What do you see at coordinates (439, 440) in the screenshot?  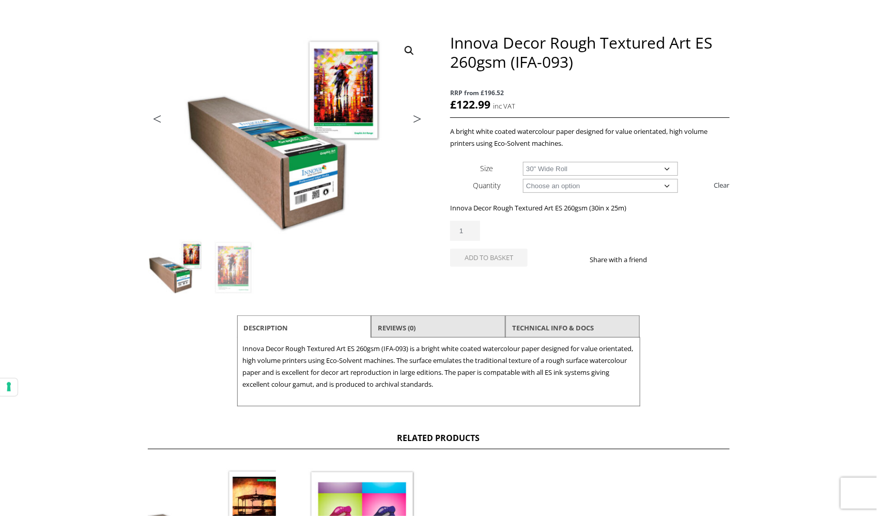 I see `h2: Related products` at bounding box center [439, 440].